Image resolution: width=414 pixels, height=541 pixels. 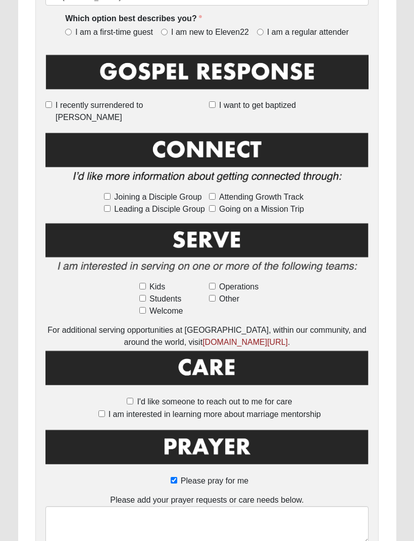 What do you see at coordinates (68, 32) in the screenshot?
I see `input: I am a first-time guest` at bounding box center [68, 32].